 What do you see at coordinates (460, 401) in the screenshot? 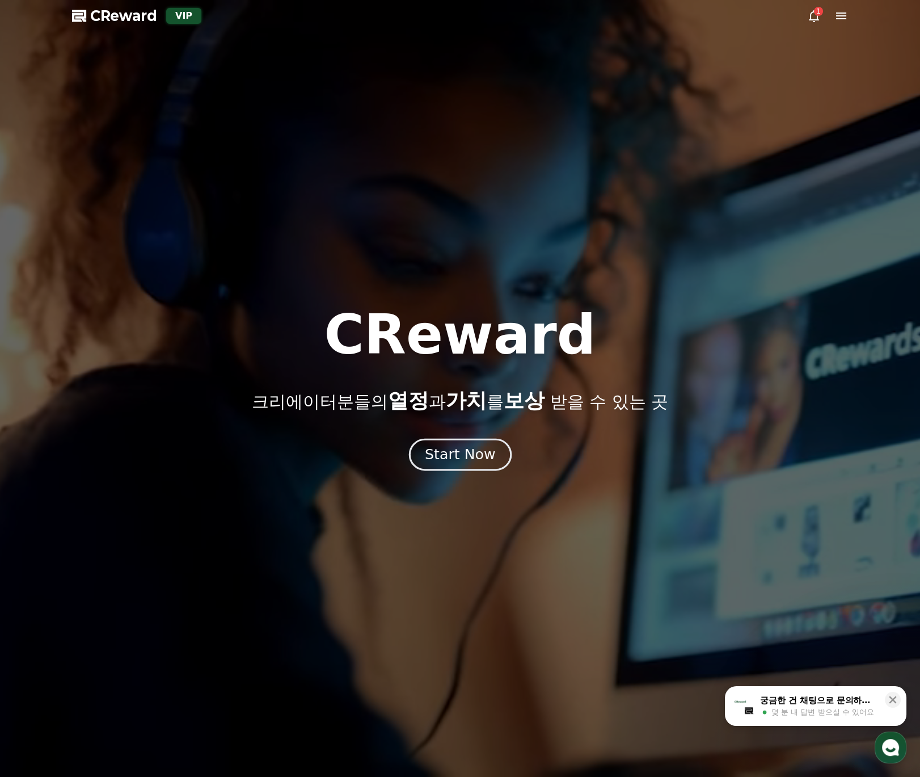
I see `p: 크리에이터분들의 과 를 받을 수 있는 곳` at bounding box center [460, 401].